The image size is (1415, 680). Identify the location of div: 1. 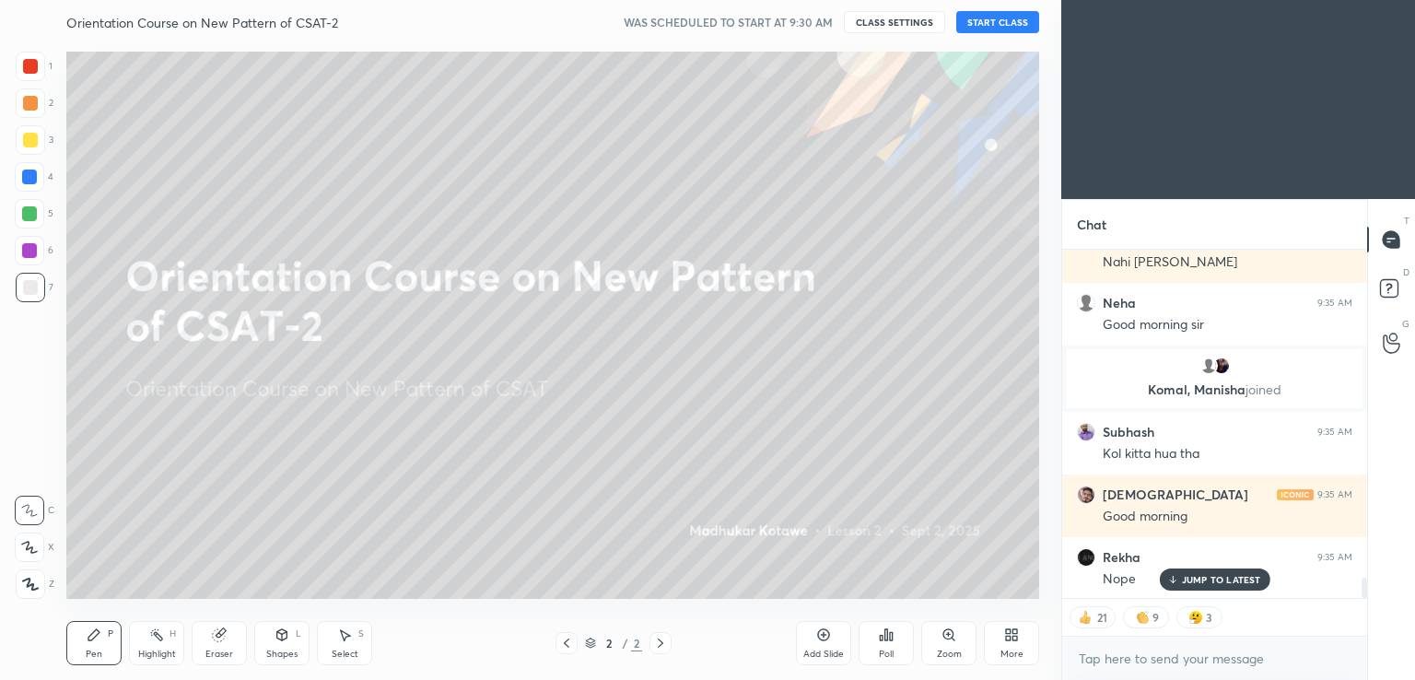
(34, 66).